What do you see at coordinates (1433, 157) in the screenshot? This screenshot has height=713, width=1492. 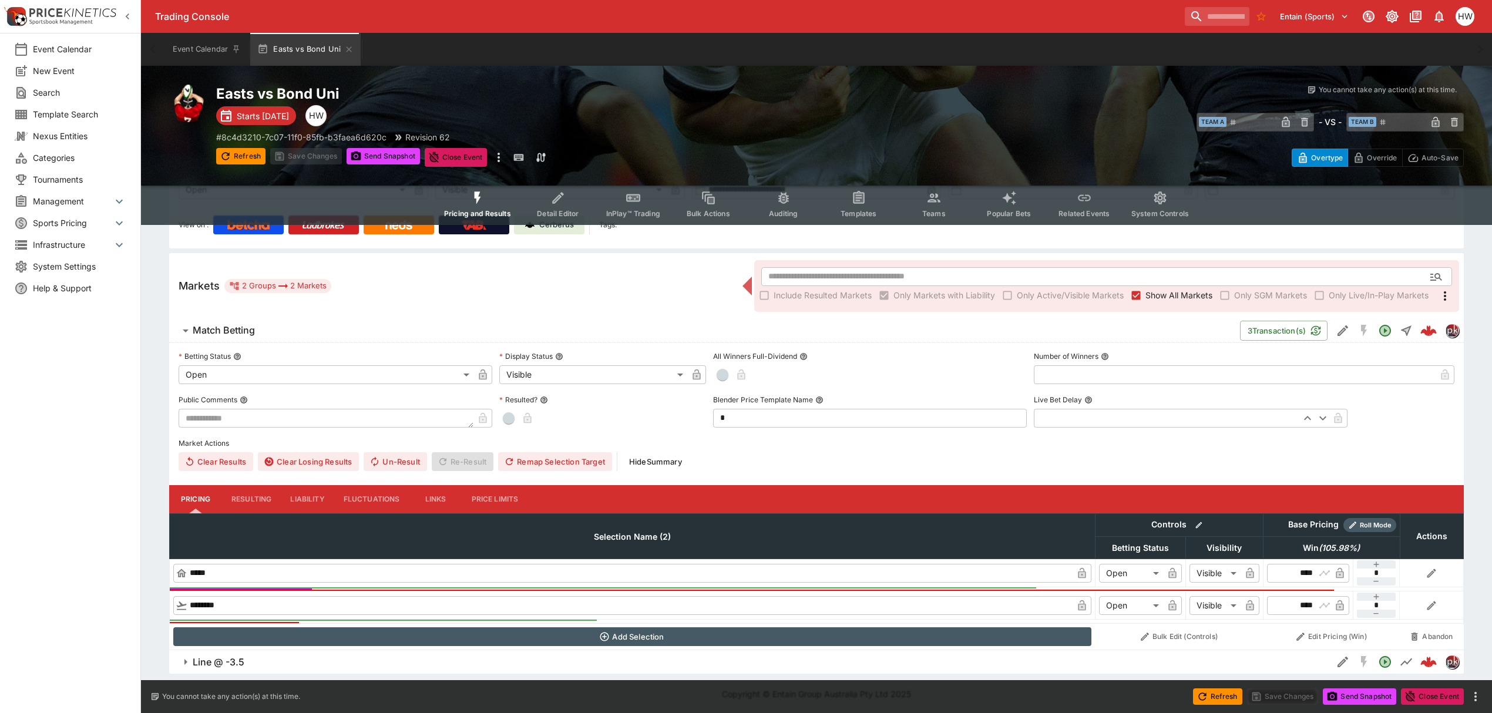 I see `button: Auto-Save` at bounding box center [1433, 157].